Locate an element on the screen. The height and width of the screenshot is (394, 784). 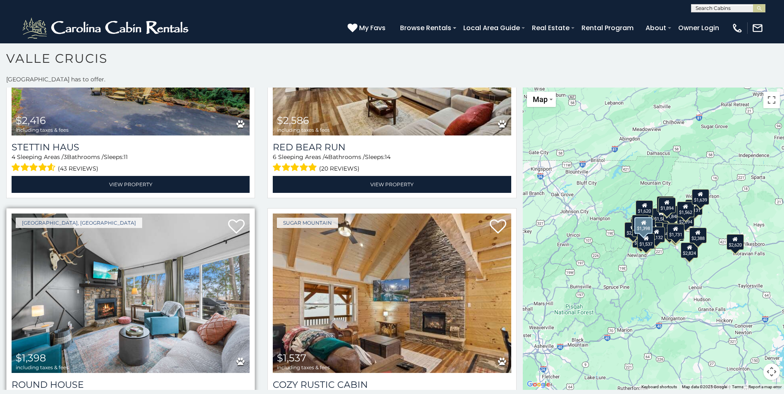
h3: Round House is located at coordinates (131, 385).